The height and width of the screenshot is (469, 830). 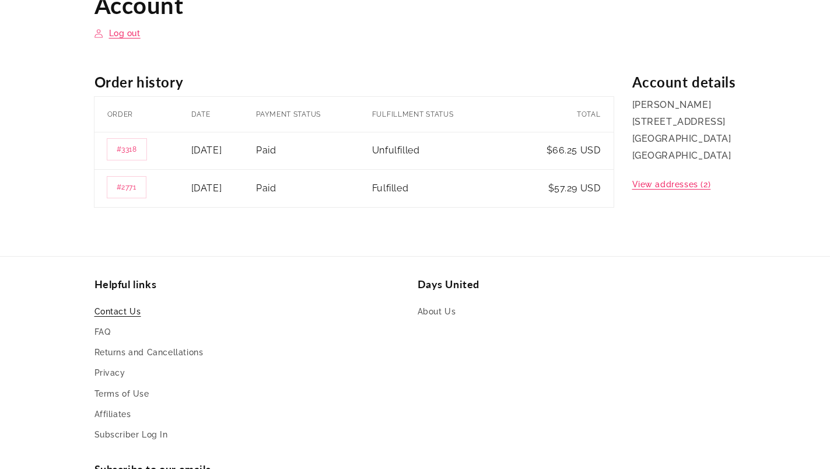 I want to click on td: Unfulfilled, so click(x=442, y=150).